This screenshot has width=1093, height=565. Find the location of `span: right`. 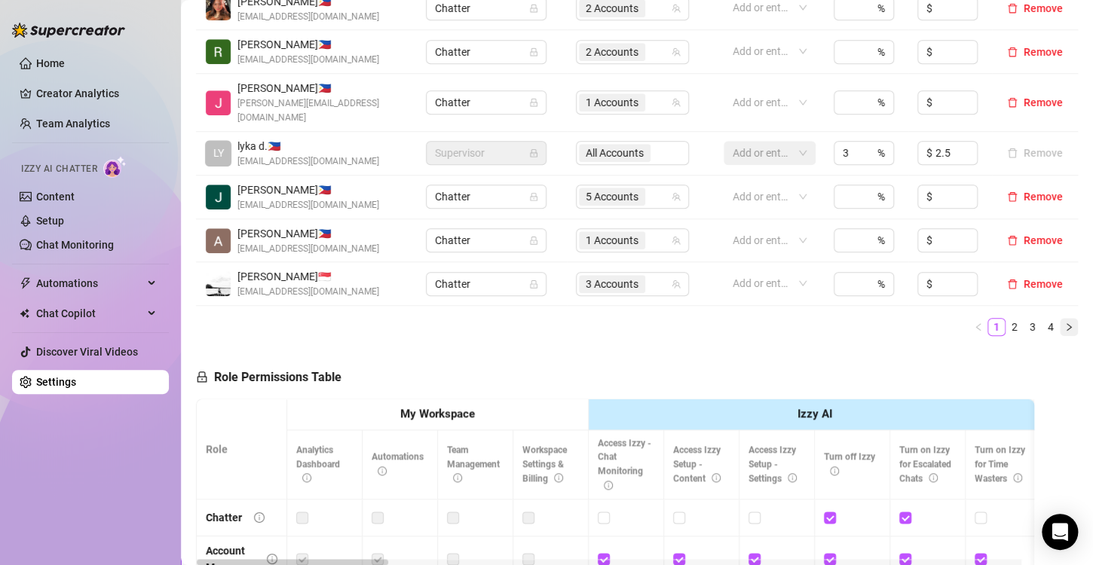

span: right is located at coordinates (1069, 327).